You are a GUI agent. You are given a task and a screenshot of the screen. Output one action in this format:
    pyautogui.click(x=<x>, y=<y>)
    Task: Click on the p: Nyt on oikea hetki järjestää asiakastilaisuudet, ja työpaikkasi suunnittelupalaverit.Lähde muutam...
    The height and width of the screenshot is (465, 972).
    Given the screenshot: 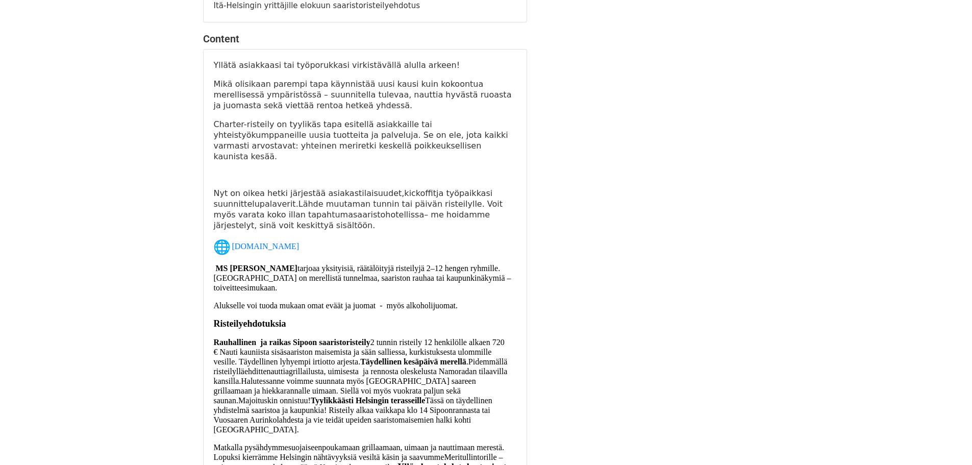 What is the action you would take?
    pyautogui.click(x=365, y=209)
    